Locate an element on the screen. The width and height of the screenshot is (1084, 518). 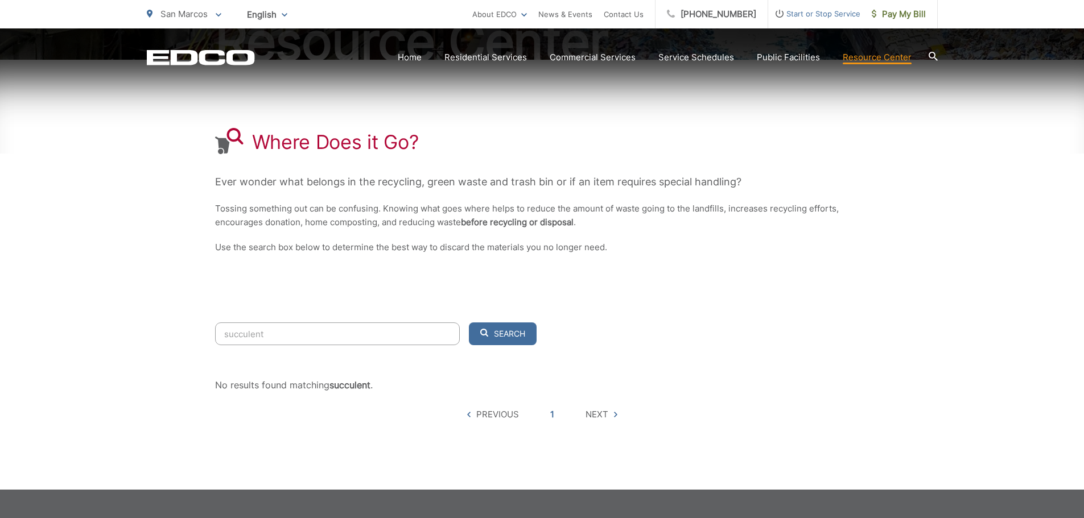
div: No results found matching . is located at coordinates (542, 385).